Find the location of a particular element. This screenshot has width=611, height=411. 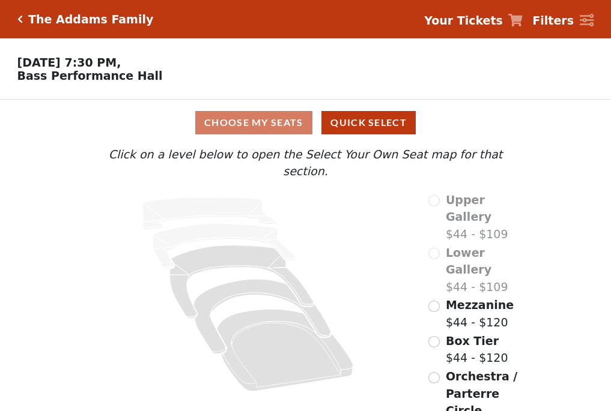

path: Orchestra / Parterre Circle - Seats Available: 226 is located at coordinates (285, 350).